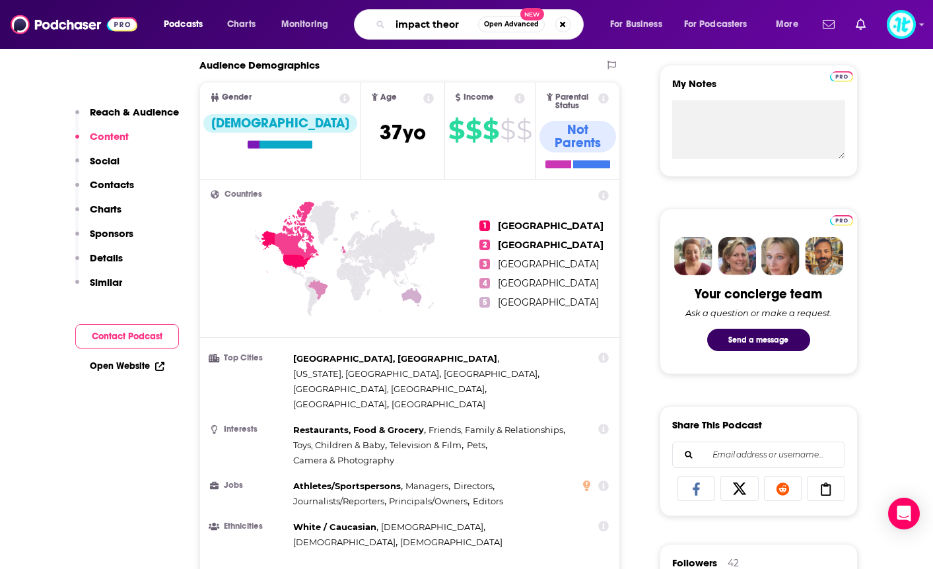 The image size is (933, 569). What do you see at coordinates (759, 340) in the screenshot?
I see `button: Send a message` at bounding box center [759, 340].